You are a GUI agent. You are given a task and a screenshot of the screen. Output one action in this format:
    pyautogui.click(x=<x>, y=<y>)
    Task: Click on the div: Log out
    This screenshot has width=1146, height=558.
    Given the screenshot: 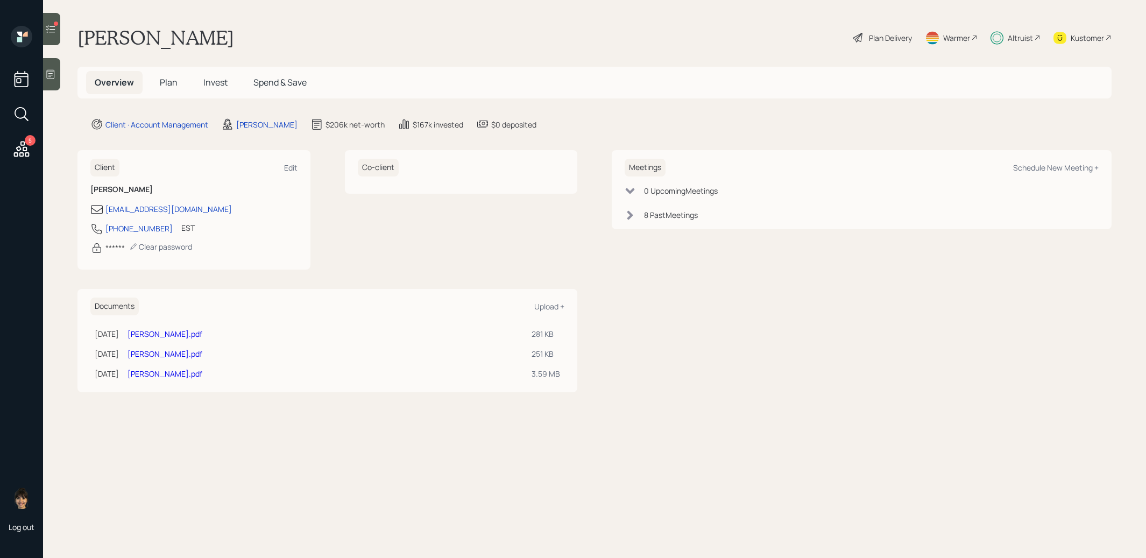 What is the action you would take?
    pyautogui.click(x=22, y=527)
    